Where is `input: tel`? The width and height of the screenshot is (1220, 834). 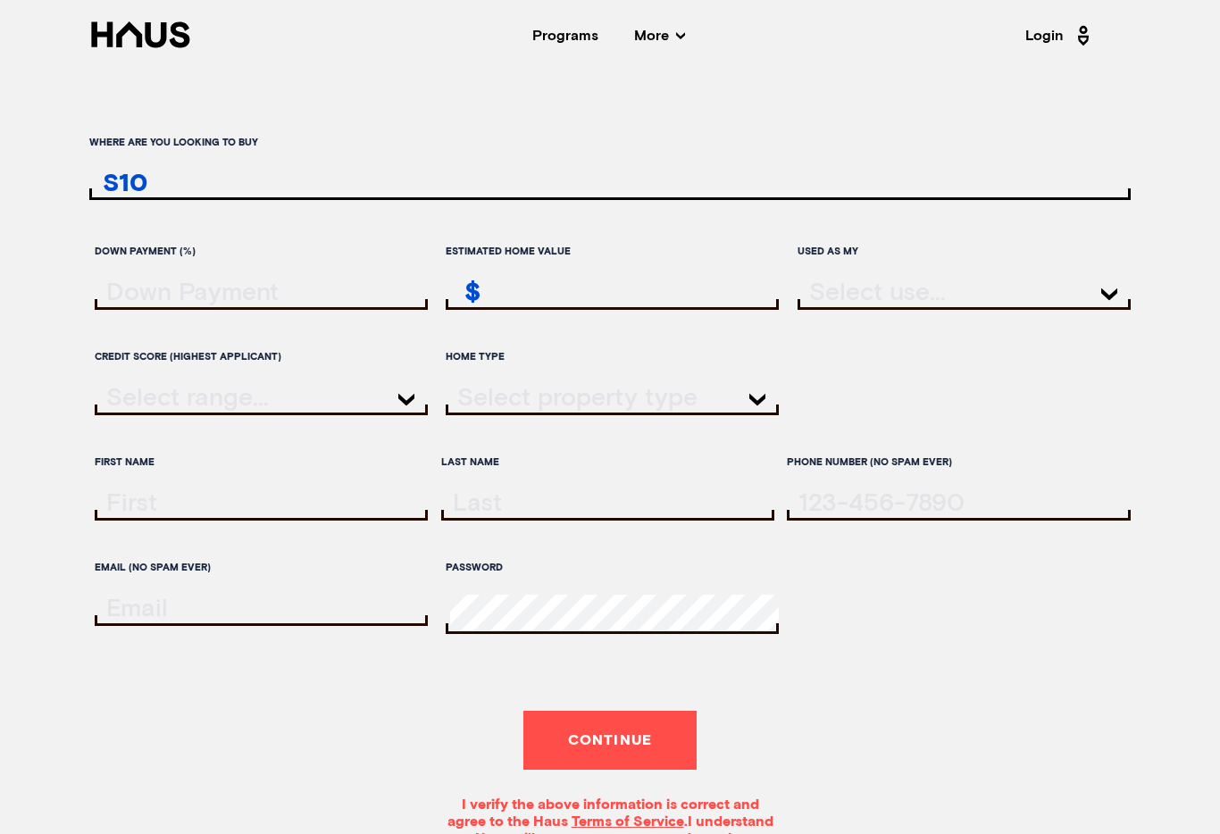
input: tel is located at coordinates (961, 503).